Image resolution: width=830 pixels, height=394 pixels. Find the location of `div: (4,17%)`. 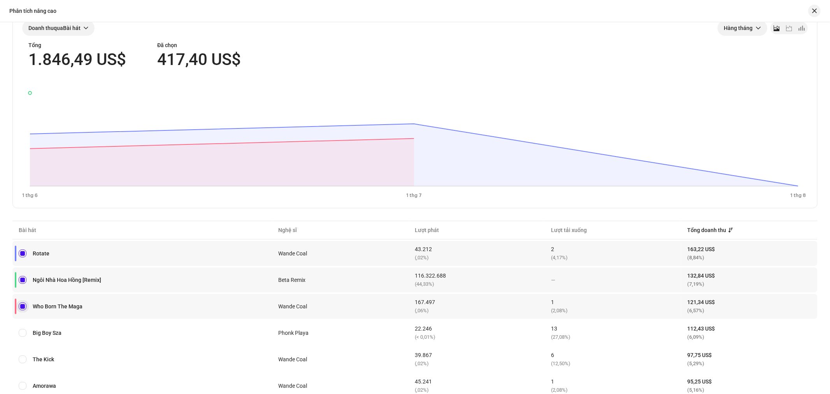

div: (4,17%) is located at coordinates (613, 258).